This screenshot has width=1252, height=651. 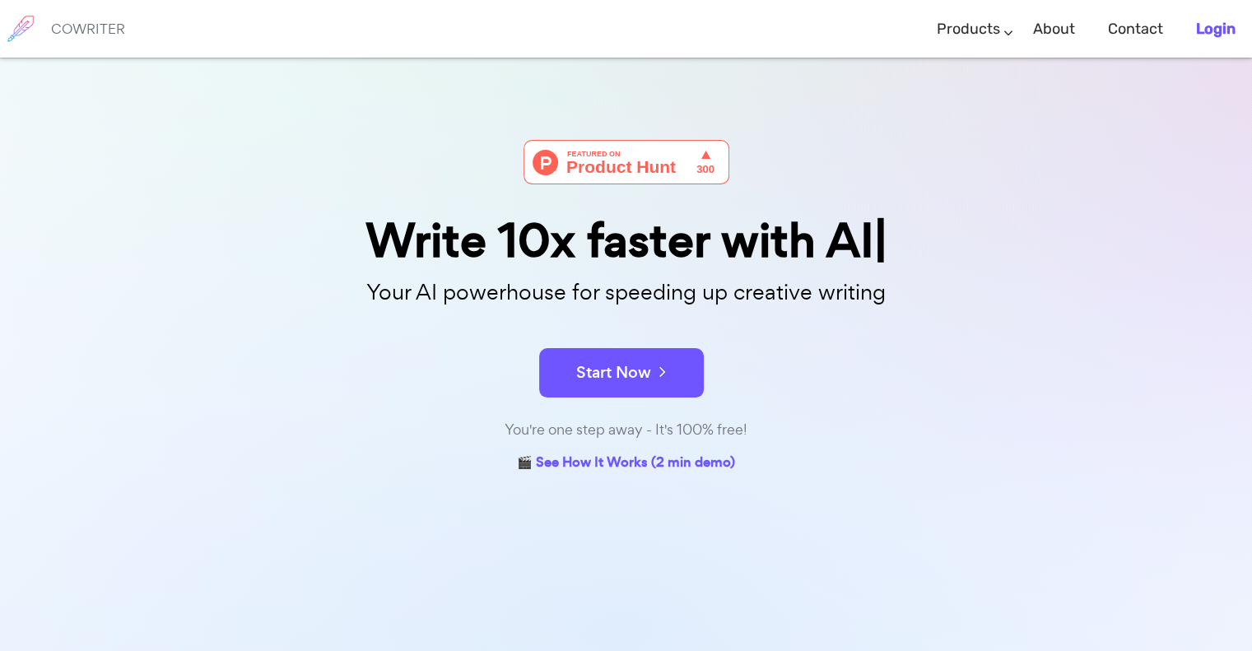 What do you see at coordinates (626, 463) in the screenshot?
I see `a: 🎬 See How It Works (2 min demo)` at bounding box center [626, 463].